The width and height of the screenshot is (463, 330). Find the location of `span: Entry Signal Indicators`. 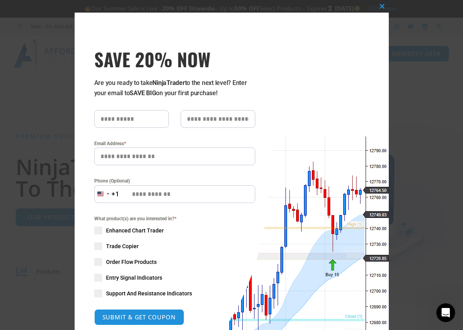

span: Entry Signal Indicators is located at coordinates (134, 278).